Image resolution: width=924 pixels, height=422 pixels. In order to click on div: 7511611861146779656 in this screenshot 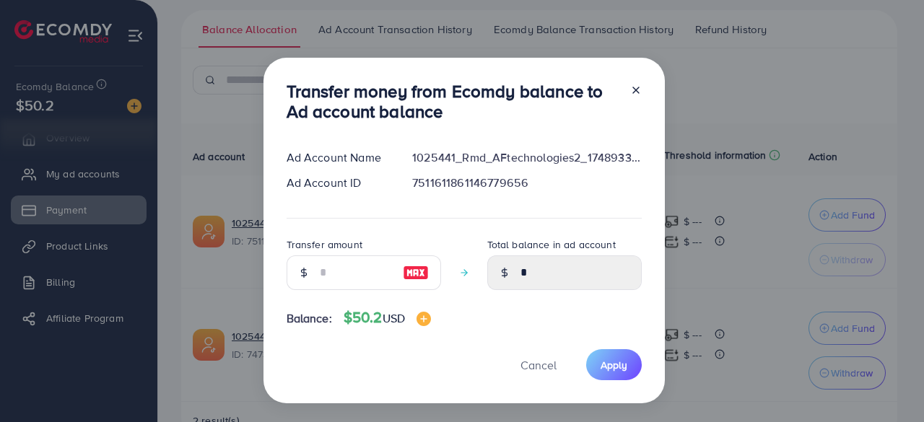, I will do `click(526, 183)`.